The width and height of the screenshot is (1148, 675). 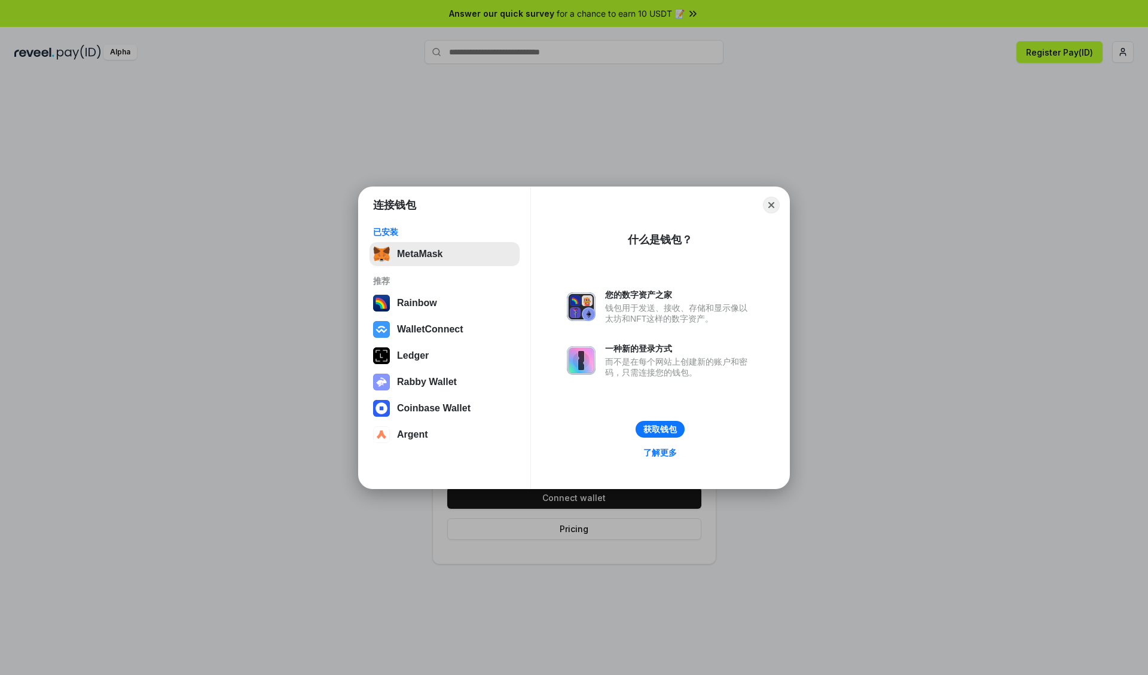 I want to click on button: WalletConnect, so click(x=444, y=329).